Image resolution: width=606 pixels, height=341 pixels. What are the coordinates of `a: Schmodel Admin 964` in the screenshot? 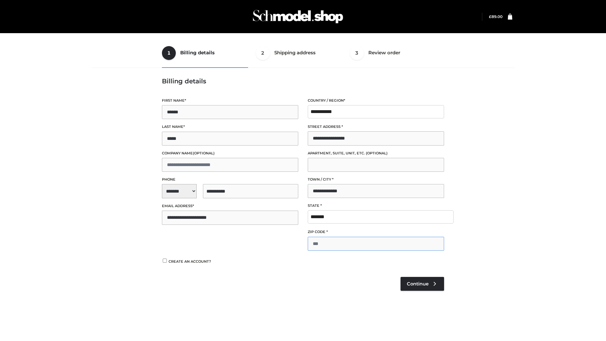 It's located at (298, 16).